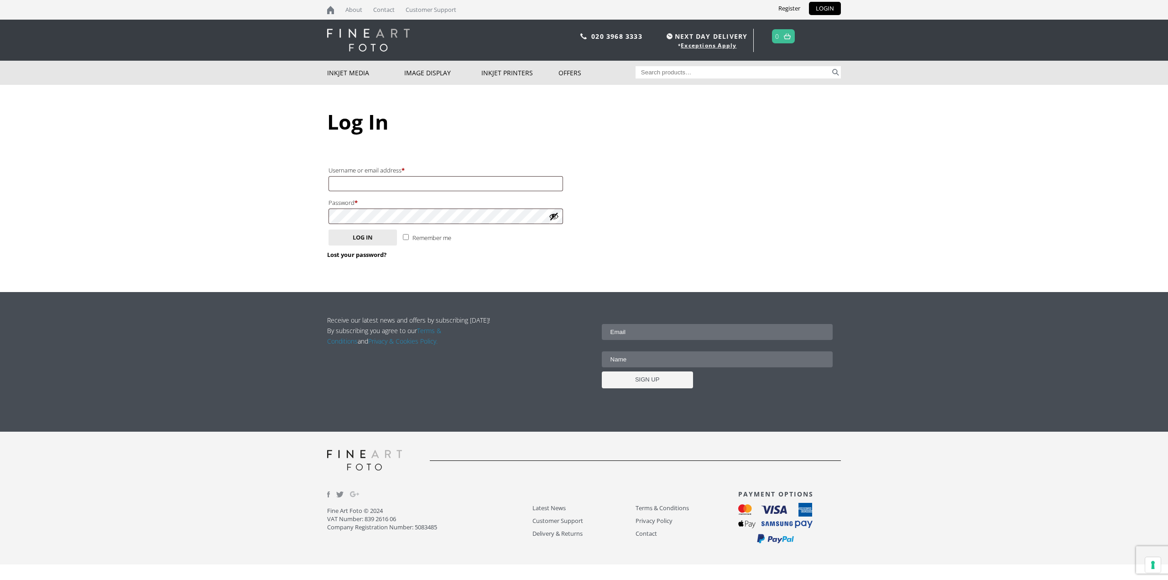 The image size is (1168, 580). I want to click on a: LOGIN, so click(825, 8).